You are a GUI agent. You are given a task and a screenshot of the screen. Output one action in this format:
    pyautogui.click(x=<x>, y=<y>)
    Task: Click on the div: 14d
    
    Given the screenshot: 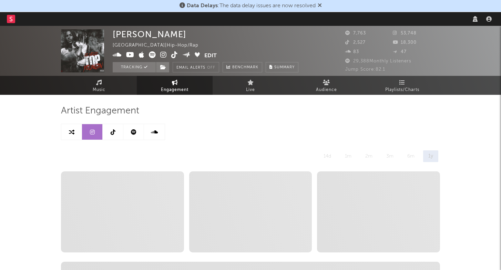 What is the action you would take?
    pyautogui.click(x=327, y=156)
    